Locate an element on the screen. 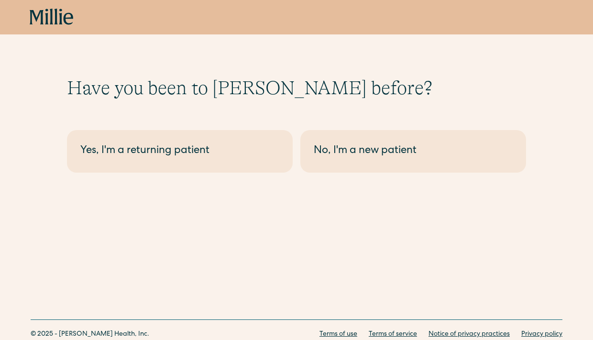  a: Yes, I'm a returning patient is located at coordinates (180, 151).